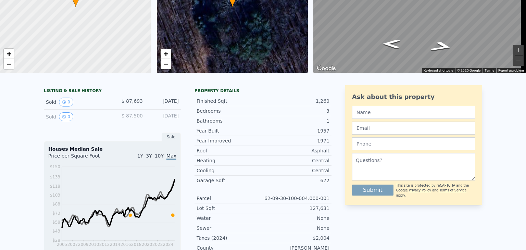 This screenshot has width=526, height=250. Describe the element at coordinates (56, 213) in the screenshot. I see `tspan: $73` at that location.